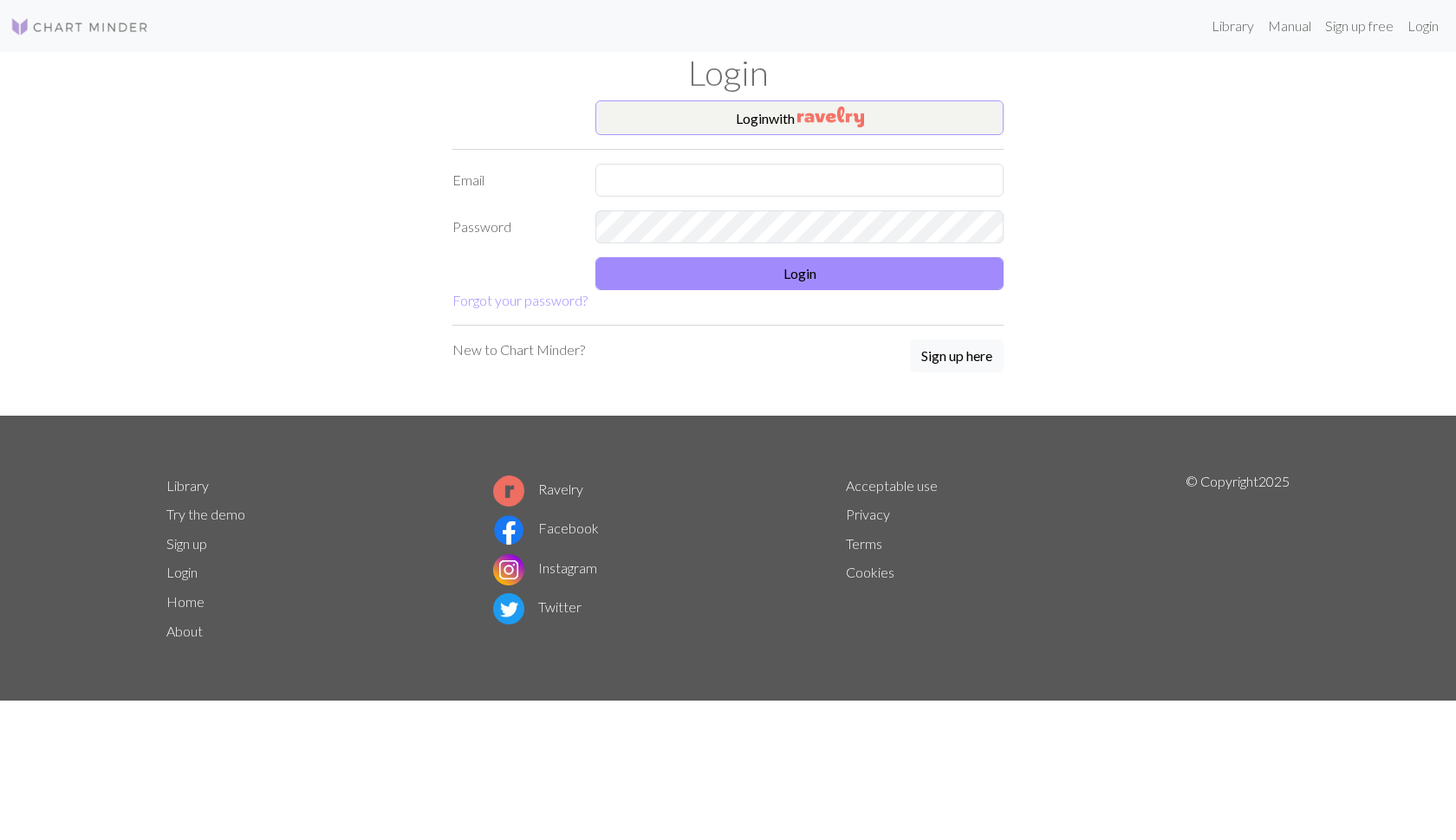 This screenshot has width=1456, height=840. I want to click on p: © Copyright 2025, so click(1238, 559).